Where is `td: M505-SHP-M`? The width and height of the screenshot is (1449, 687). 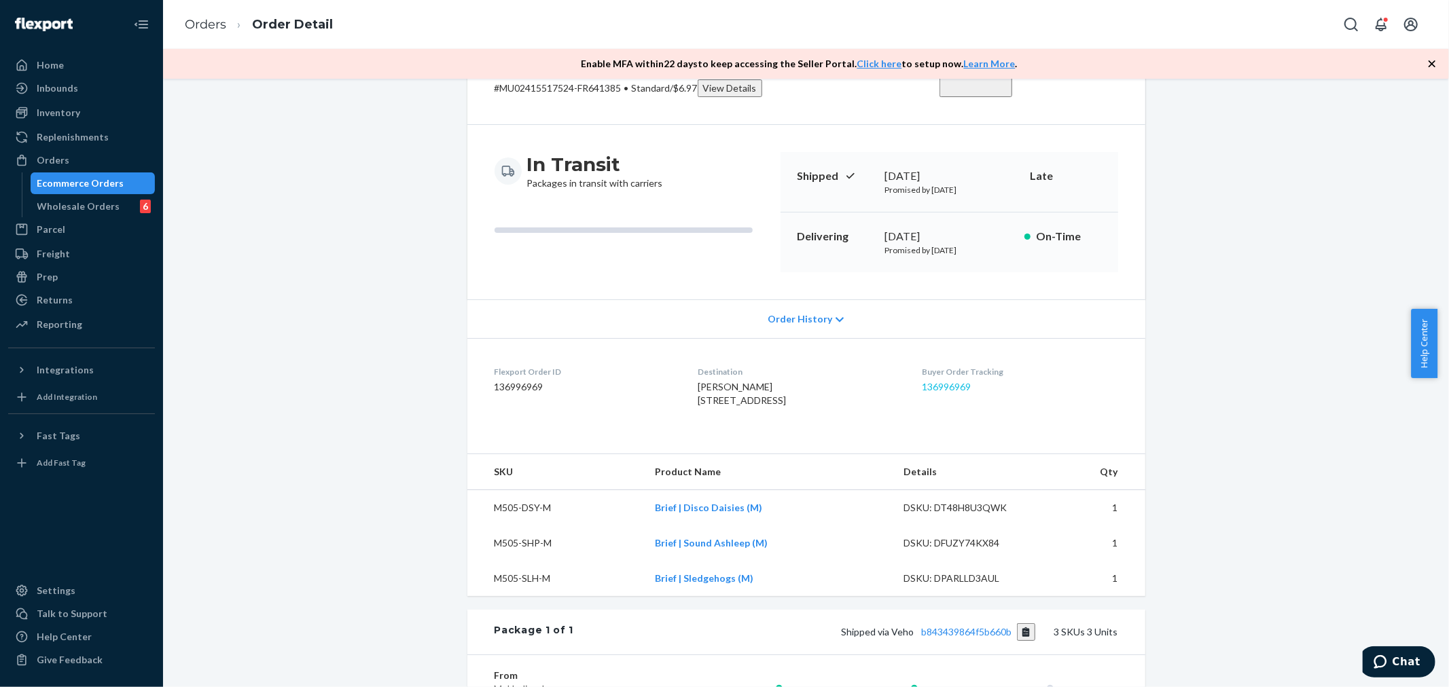 td: M505-SHP-M is located at coordinates (556, 543).